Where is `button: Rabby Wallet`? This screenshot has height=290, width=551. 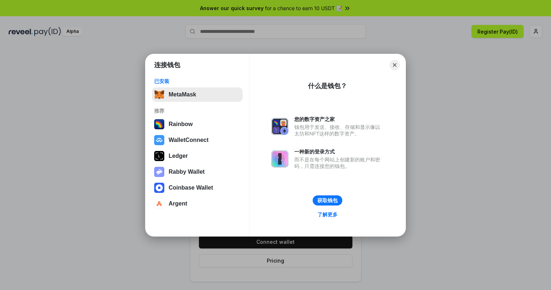 button: Rabby Wallet is located at coordinates (197, 172).